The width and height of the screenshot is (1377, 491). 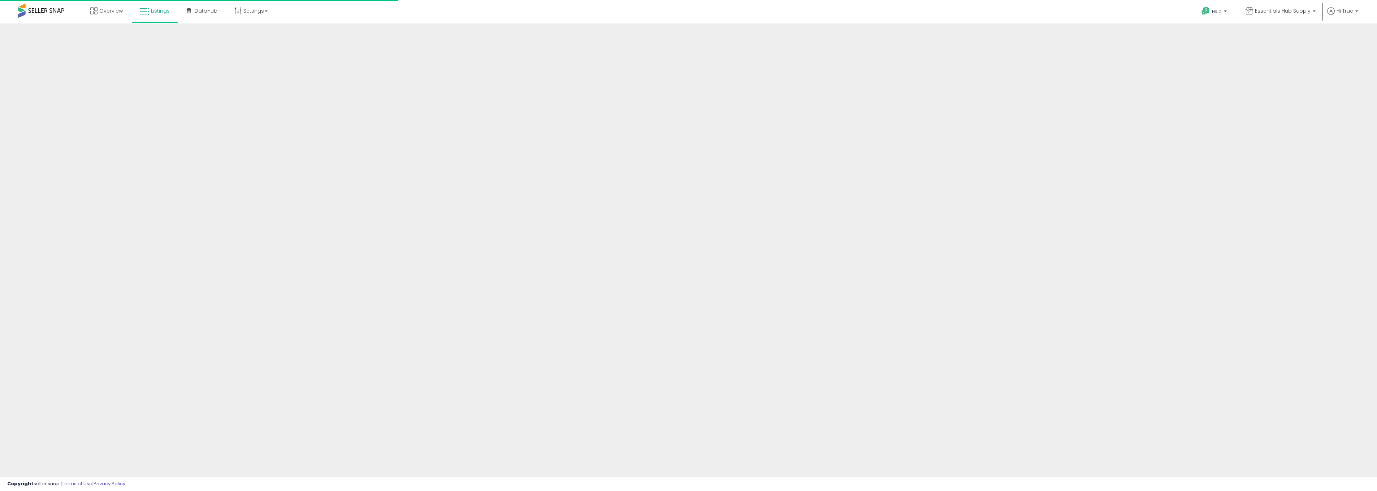 What do you see at coordinates (111, 11) in the screenshot?
I see `span: Overview` at bounding box center [111, 11].